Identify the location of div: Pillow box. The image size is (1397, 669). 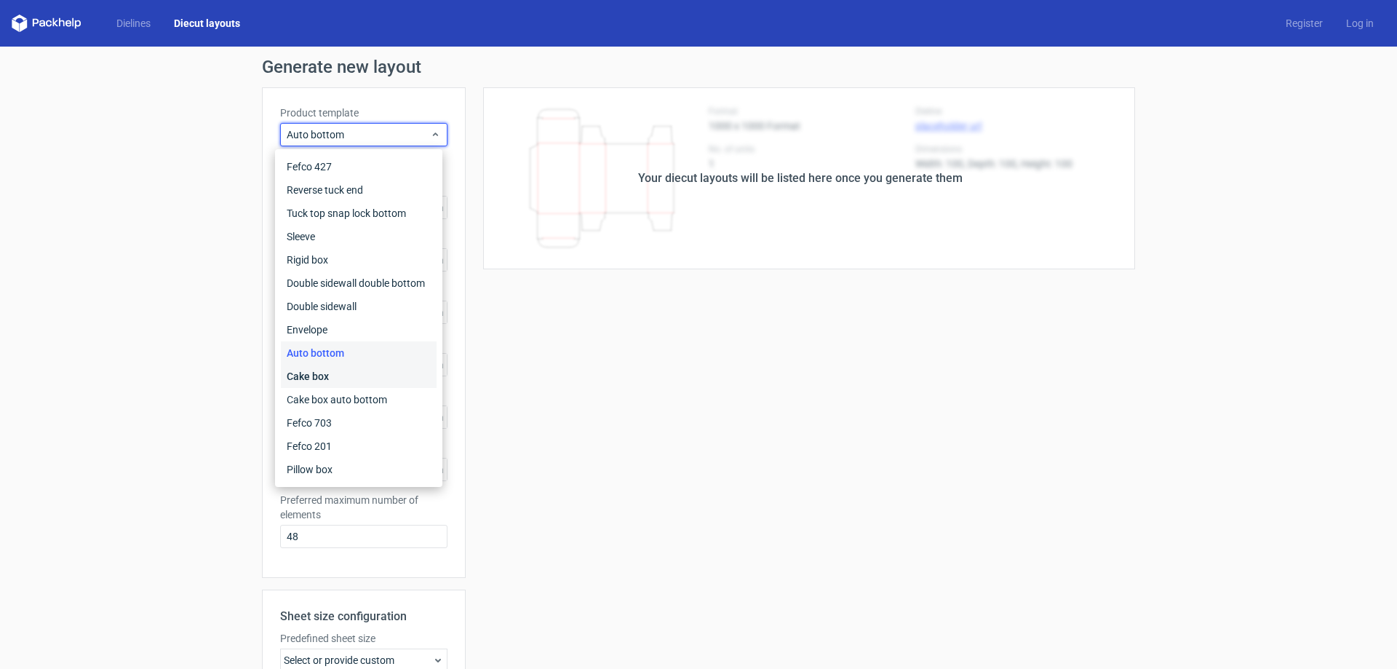
(359, 469).